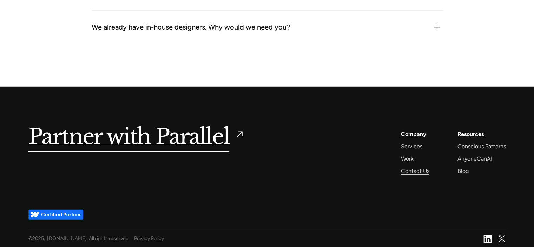 Image resolution: width=534 pixels, height=247 pixels. Describe the element at coordinates (482, 146) in the screenshot. I see `div: Conscious Patterns` at that location.